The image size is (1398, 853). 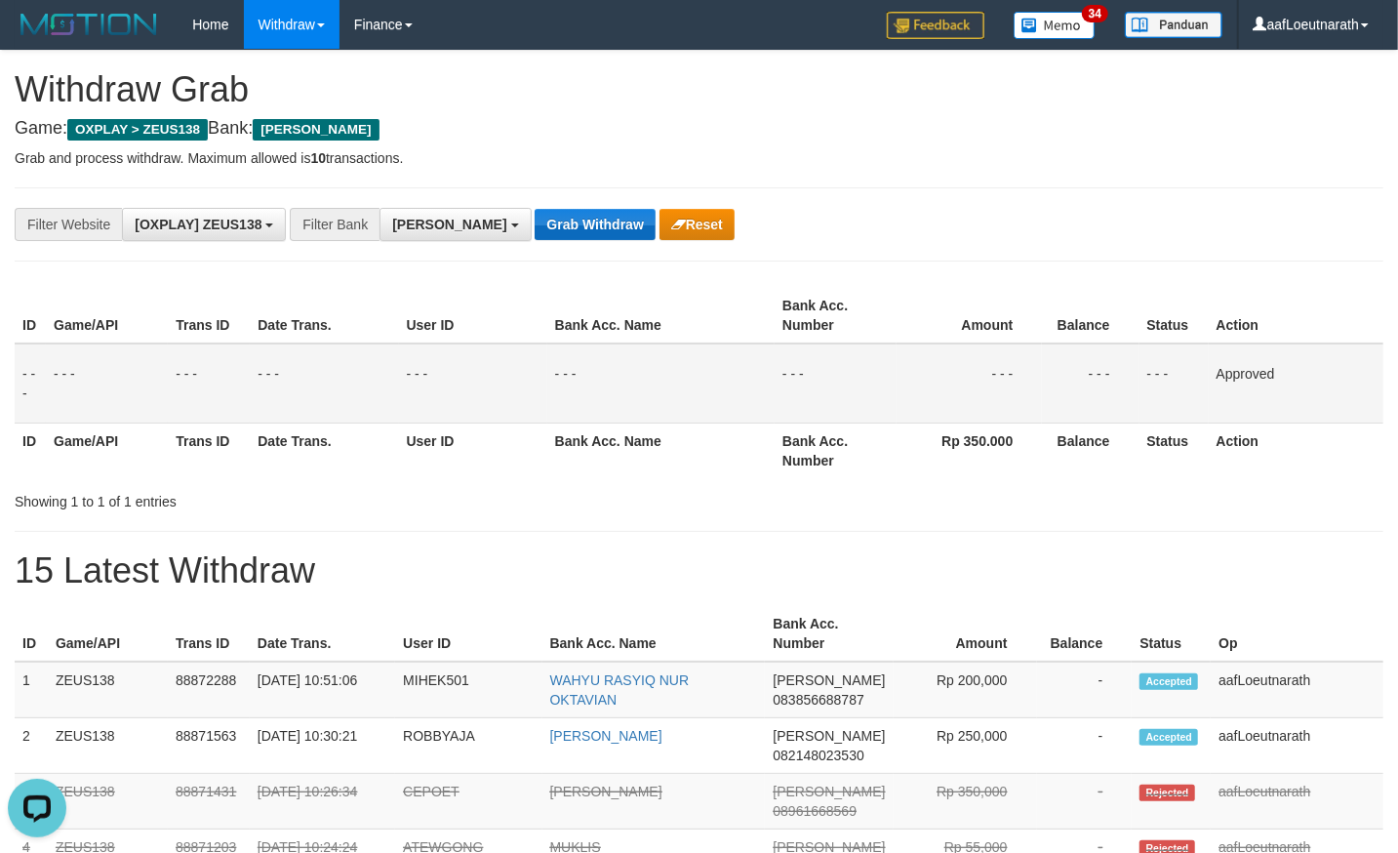 What do you see at coordinates (89, 24) in the screenshot?
I see `img: MOTION_logo.png` at bounding box center [89, 24].